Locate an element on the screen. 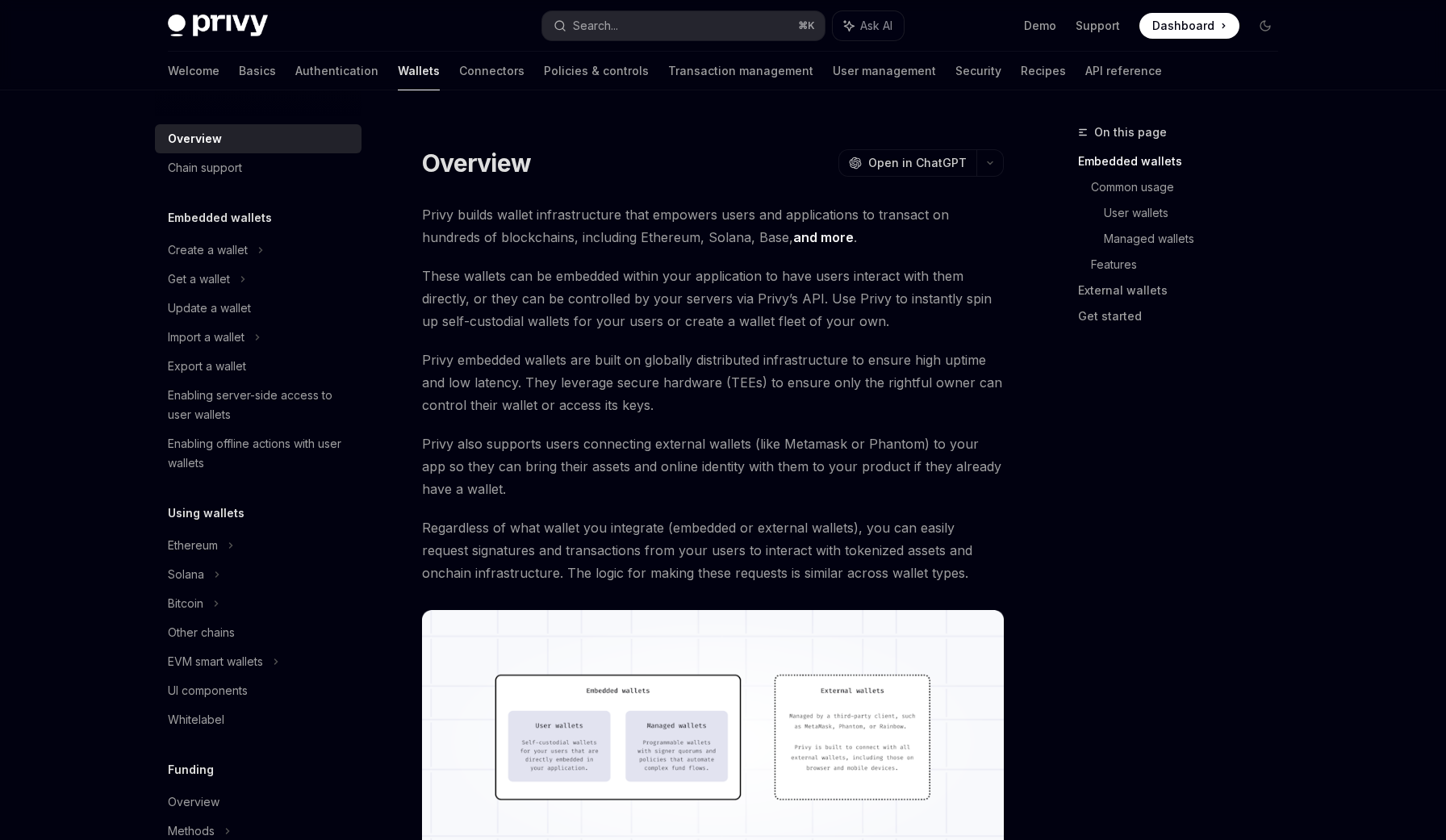 This screenshot has height=840, width=1446. a: Support is located at coordinates (1097, 26).